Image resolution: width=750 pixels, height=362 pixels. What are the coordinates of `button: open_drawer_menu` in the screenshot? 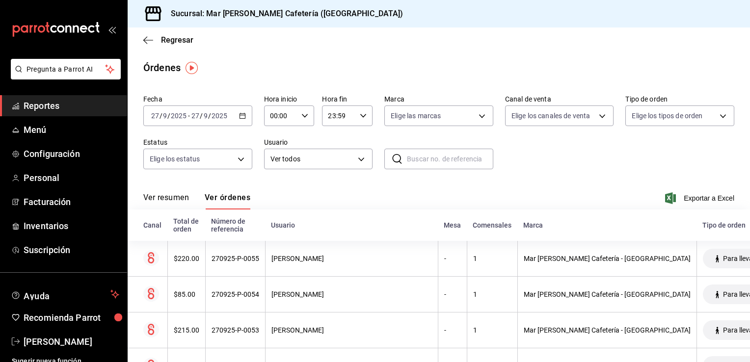 It's located at (112, 29).